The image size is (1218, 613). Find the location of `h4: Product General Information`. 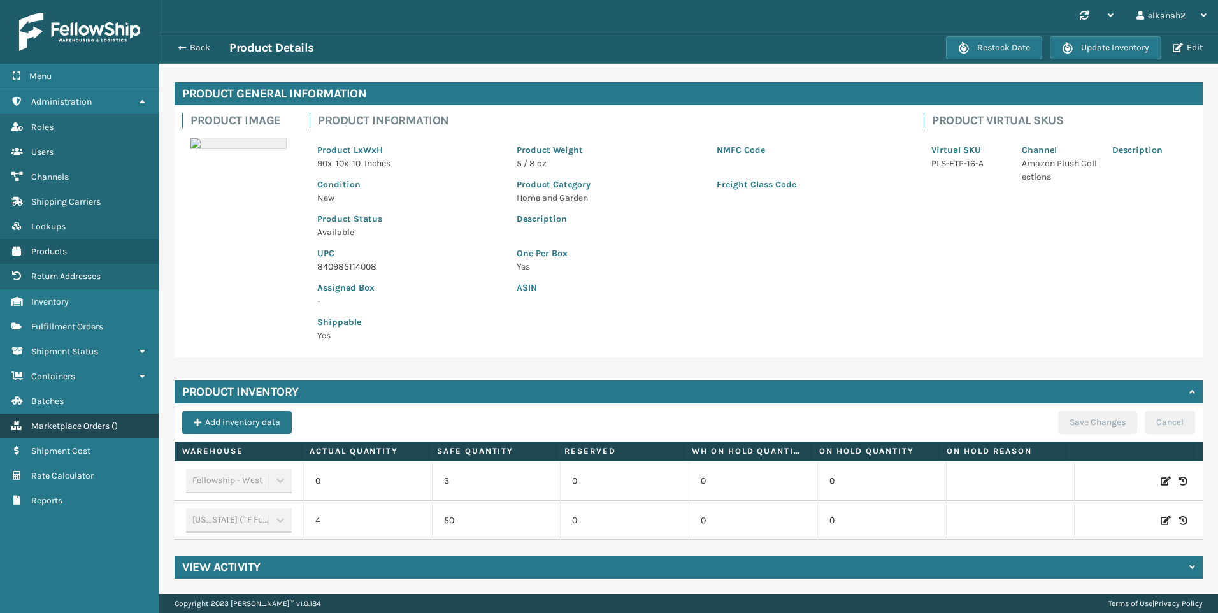

h4: Product General Information is located at coordinates (689, 94).